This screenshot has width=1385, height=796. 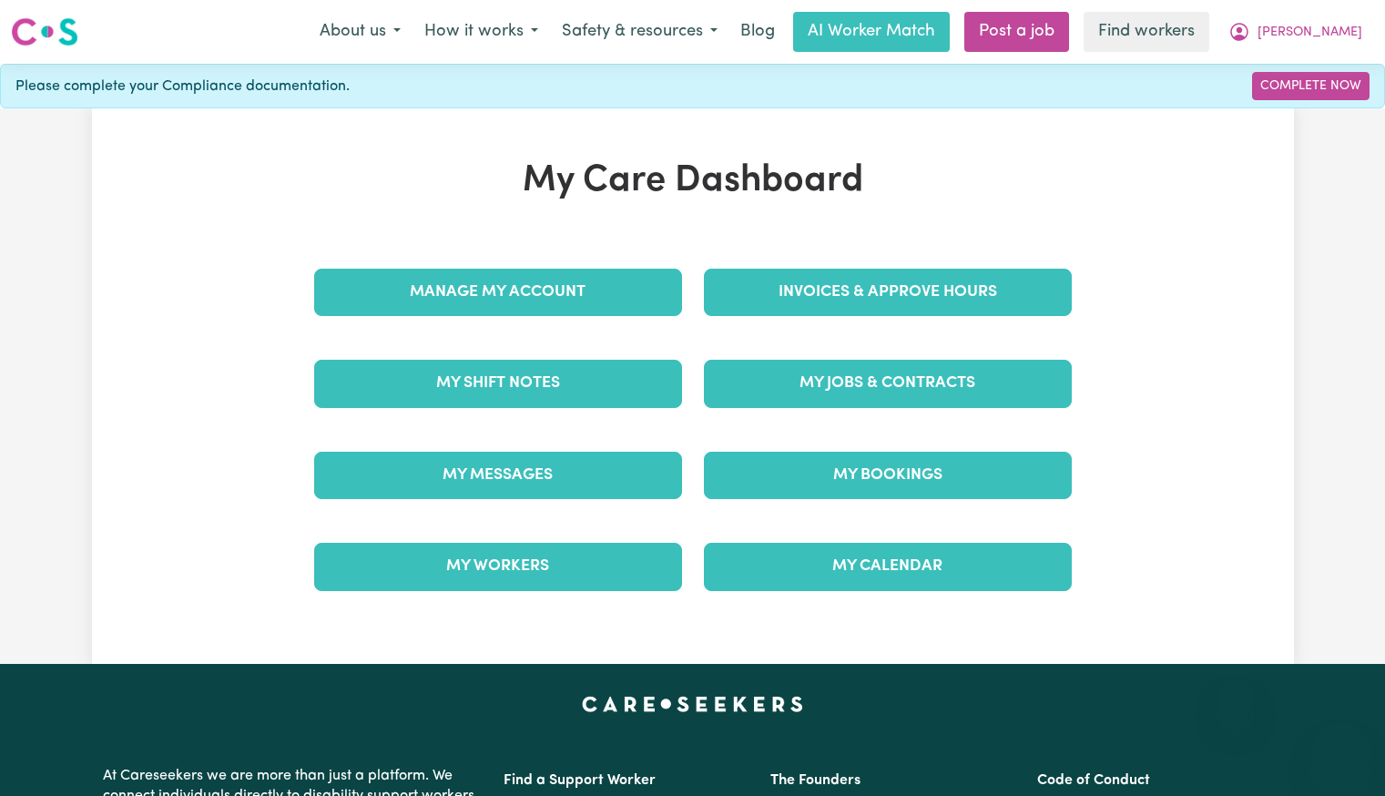 What do you see at coordinates (498, 475) in the screenshot?
I see `a: My Messages` at bounding box center [498, 475].